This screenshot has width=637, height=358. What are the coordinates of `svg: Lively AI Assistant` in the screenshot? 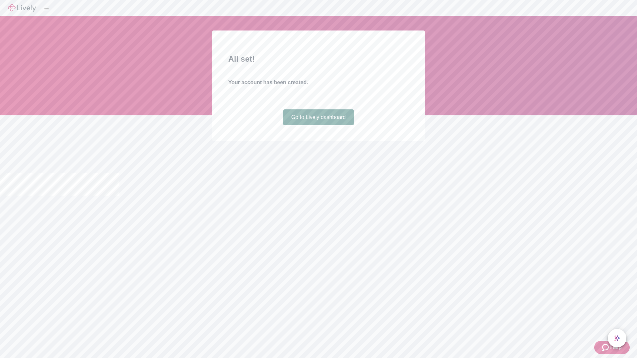 It's located at (617, 338).